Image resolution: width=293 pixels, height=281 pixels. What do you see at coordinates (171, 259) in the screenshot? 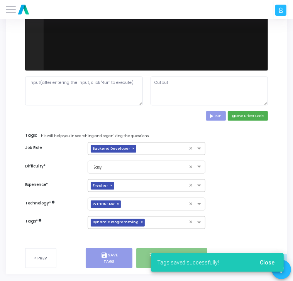
I see `button: publishSave Tags and Publish` at bounding box center [171, 259].